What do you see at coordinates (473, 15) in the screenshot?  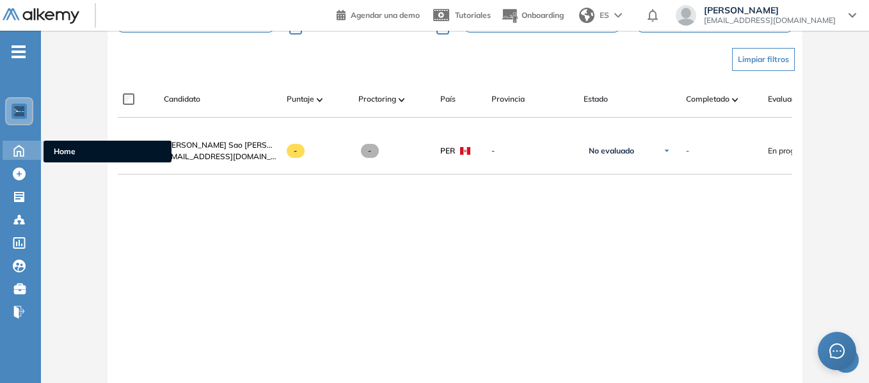 I see `span: Tutoriales` at bounding box center [473, 15].